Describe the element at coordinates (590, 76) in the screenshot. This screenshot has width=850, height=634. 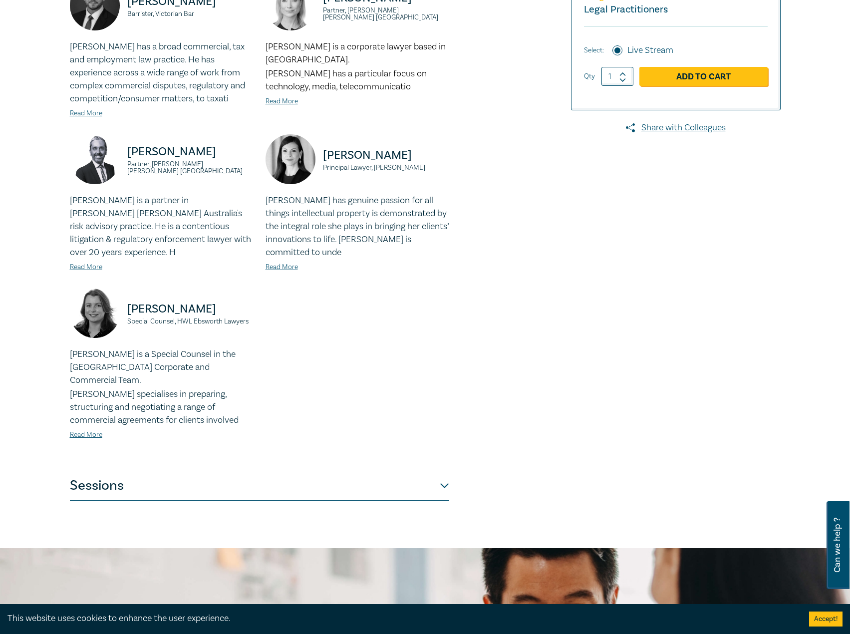
I see `label: Qty` at that location.